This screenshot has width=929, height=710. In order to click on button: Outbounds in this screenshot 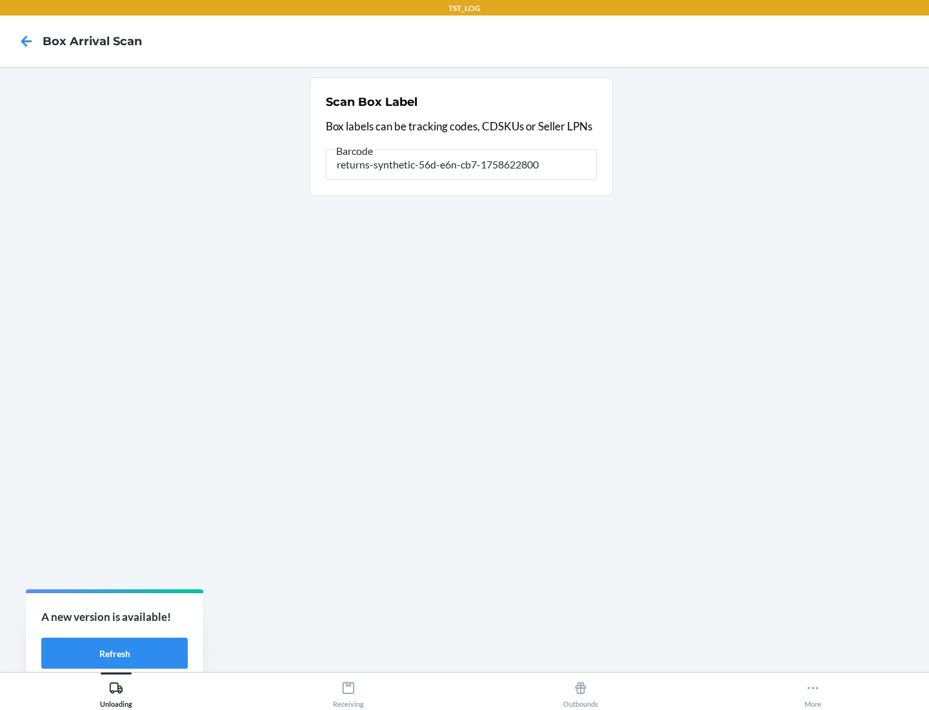, I will do `click(581, 690)`.